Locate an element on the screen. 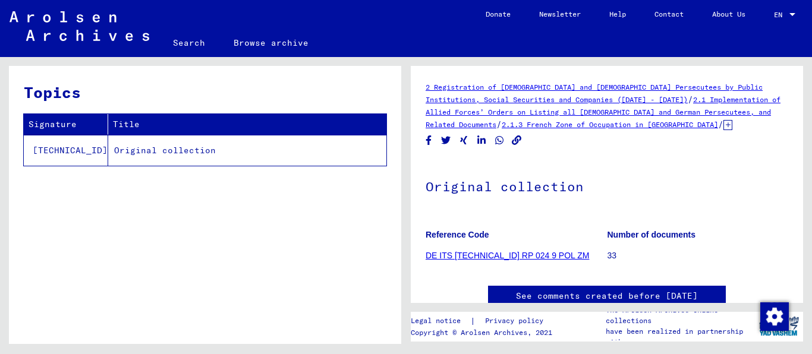 The image size is (812, 354). p: The Arolsen Archives online collections is located at coordinates (680, 316).